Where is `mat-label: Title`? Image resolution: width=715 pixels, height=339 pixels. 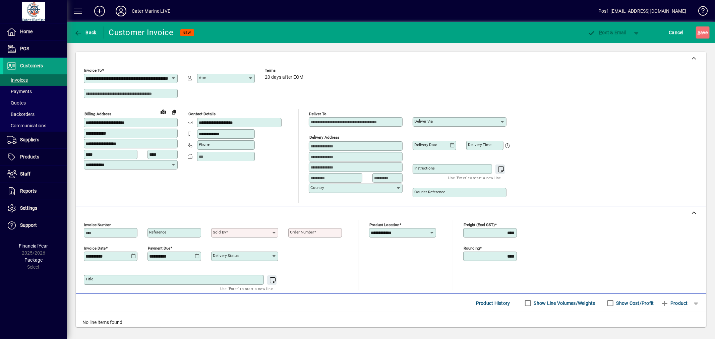 mat-label: Title is located at coordinates (89, 279).